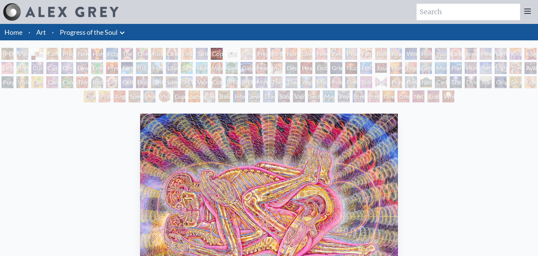 This screenshot has width=538, height=256. Describe the element at coordinates (187, 68) in the screenshot. I see `div: Symbiosis: Gall Wasp & Oak Tree` at that location.